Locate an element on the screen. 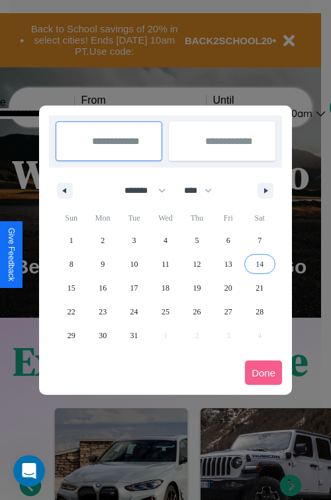 The width and height of the screenshot is (331, 500). span: Thu is located at coordinates (196, 218).